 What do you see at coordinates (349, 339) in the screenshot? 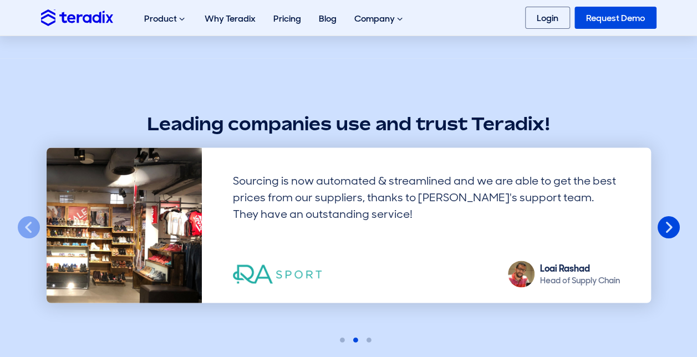
I see `button: 2 of 3` at bounding box center [349, 339].